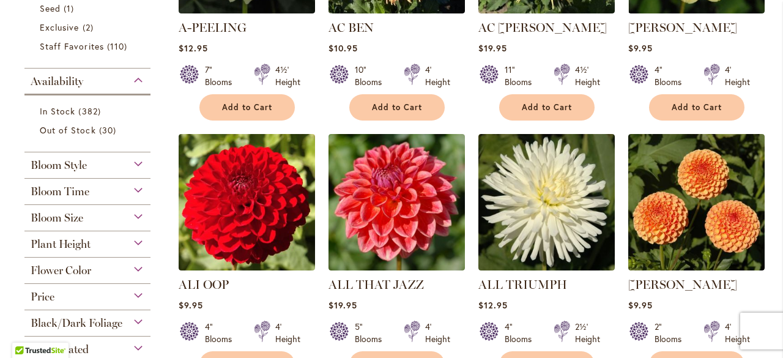 This screenshot has height=358, width=783. I want to click on a: AHOY MATEY, so click(696, 10).